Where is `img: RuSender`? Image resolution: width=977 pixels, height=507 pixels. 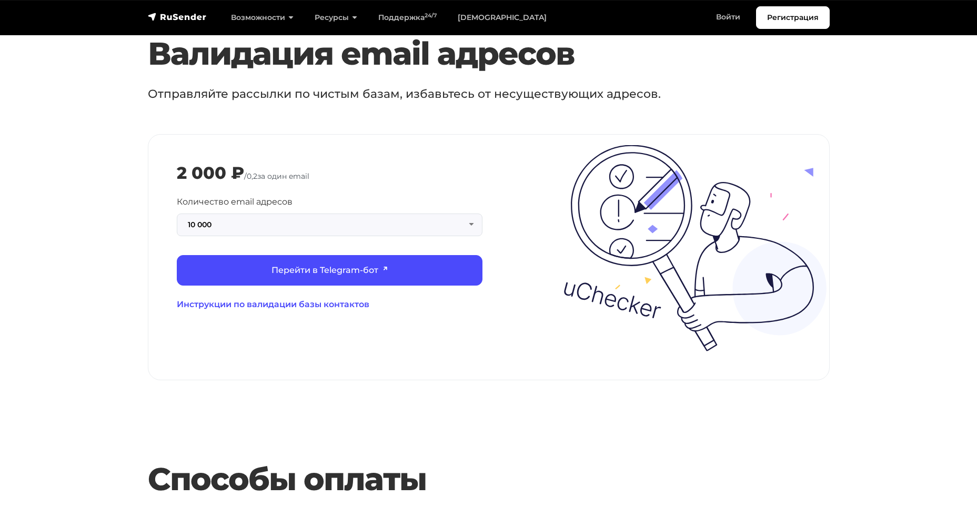
img: RuSender is located at coordinates (177, 17).